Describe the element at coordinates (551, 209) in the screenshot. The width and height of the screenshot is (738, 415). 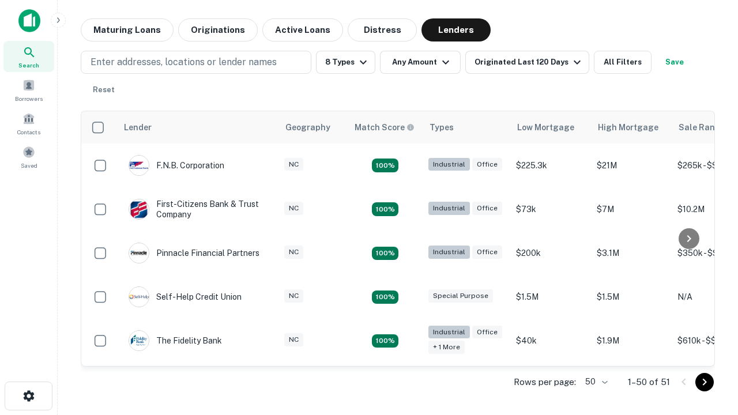
I see `td: $73k` at that location.